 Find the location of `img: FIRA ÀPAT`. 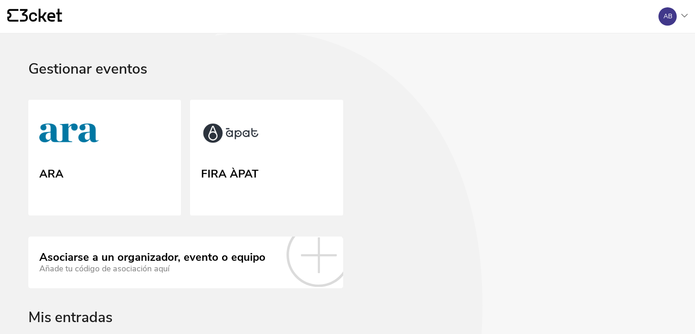

img: FIRA ÀPAT is located at coordinates (231, 135).